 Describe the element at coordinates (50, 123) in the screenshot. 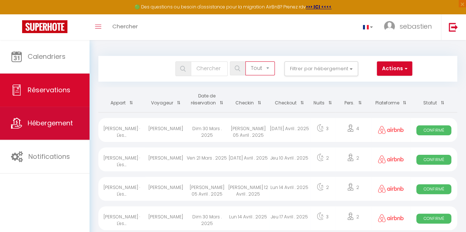

I see `span: Hébergement` at that location.